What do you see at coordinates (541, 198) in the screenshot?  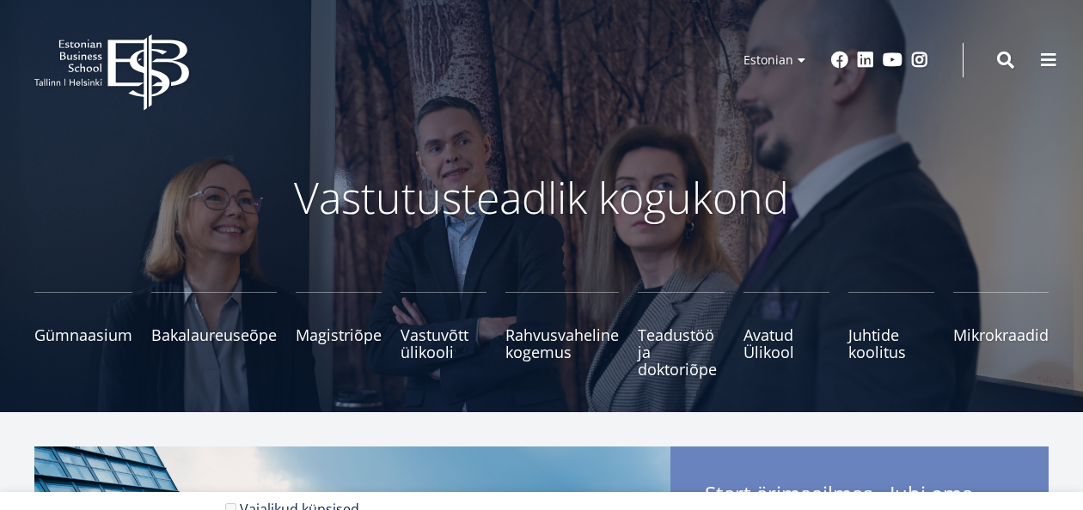 I see `p: Vastutusteadlik kogukond` at bounding box center [541, 198].